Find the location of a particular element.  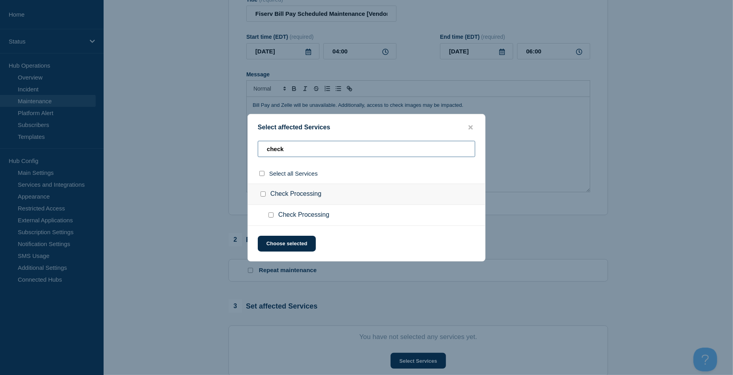

span: Check Processing is located at coordinates (304, 215).